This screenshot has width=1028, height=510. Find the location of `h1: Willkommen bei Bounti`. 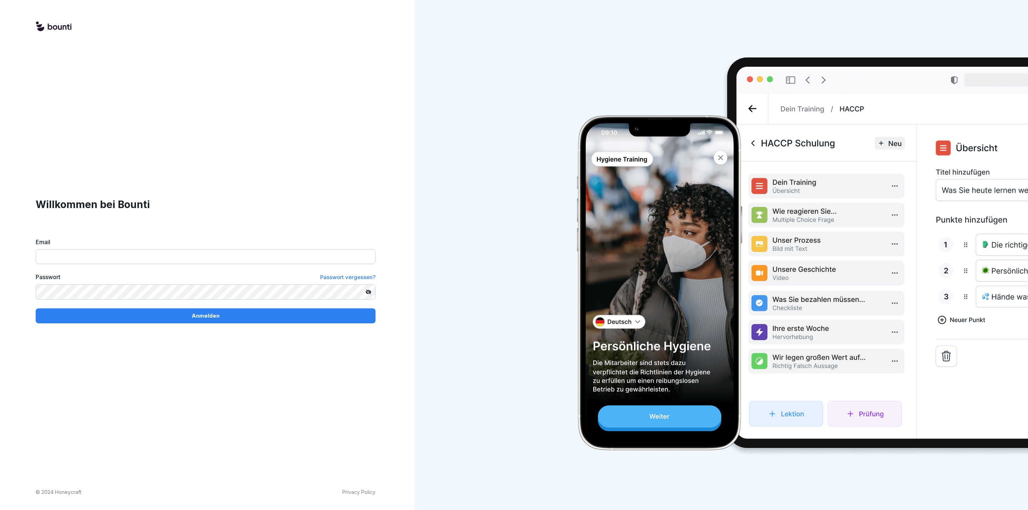

h1: Willkommen bei Bounti is located at coordinates (206, 205).